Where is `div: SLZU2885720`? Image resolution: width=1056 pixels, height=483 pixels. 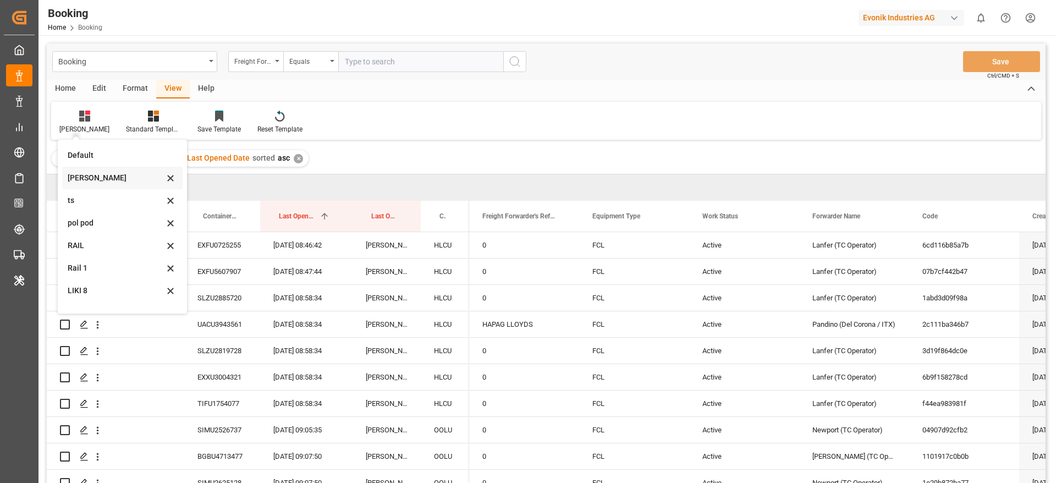
div: SLZU2885720 is located at coordinates (222, 298).